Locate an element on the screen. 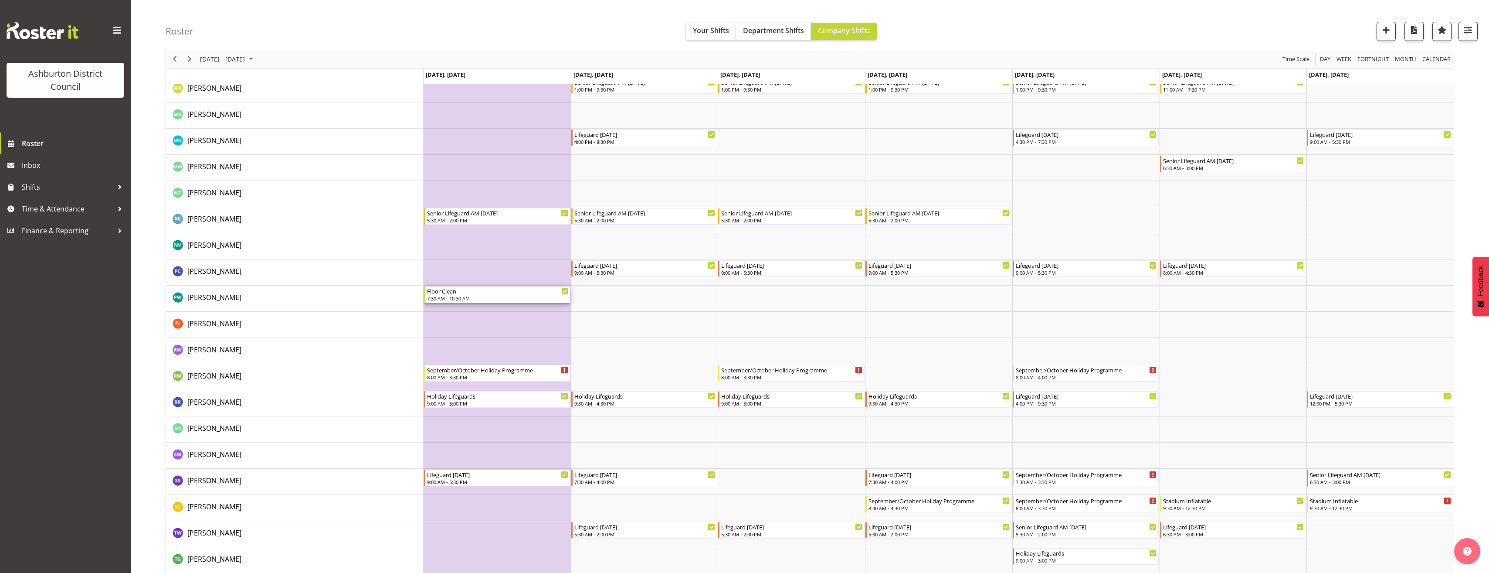 The image size is (1489, 573). td: Ryan Richan resource is located at coordinates (295, 403).